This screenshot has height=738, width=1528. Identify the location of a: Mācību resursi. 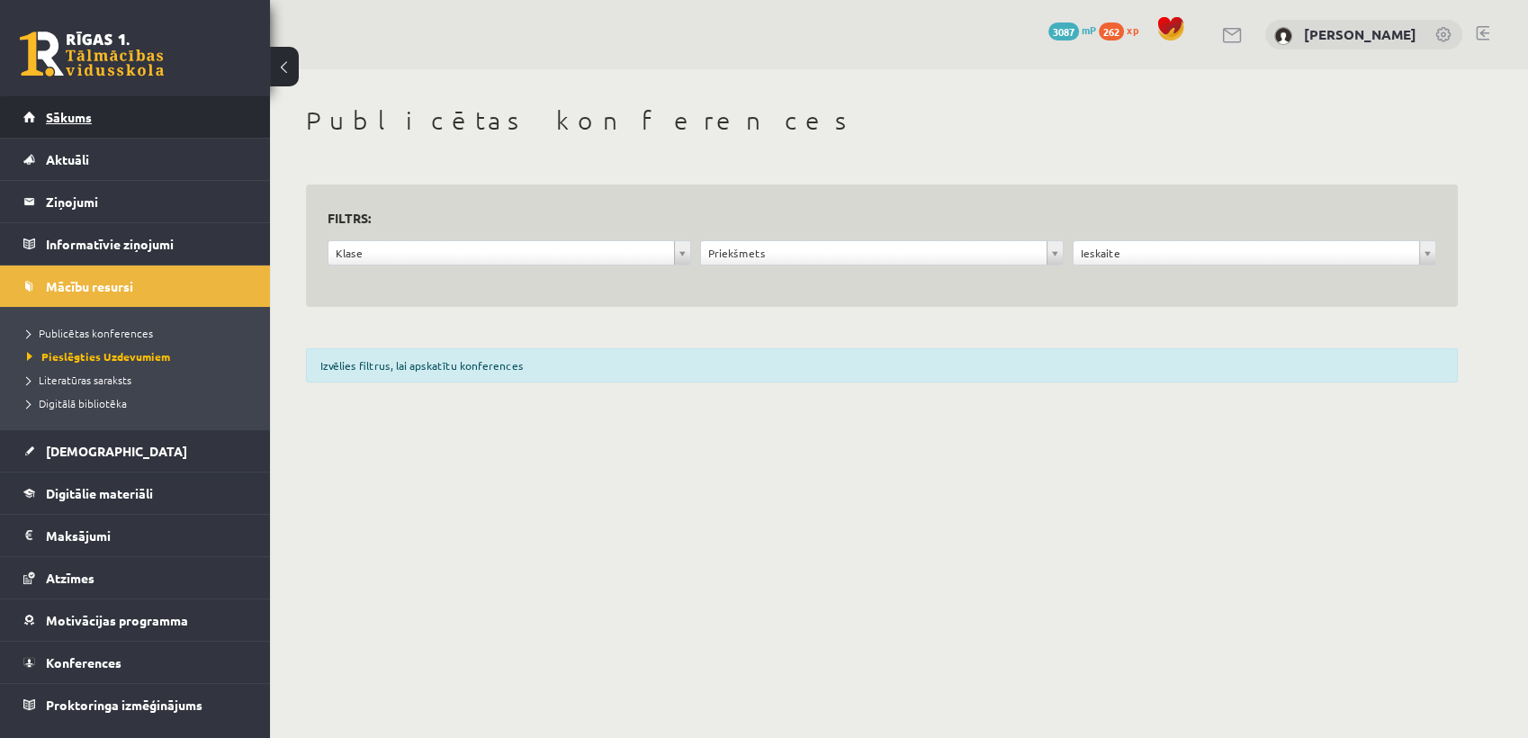
(135, 286).